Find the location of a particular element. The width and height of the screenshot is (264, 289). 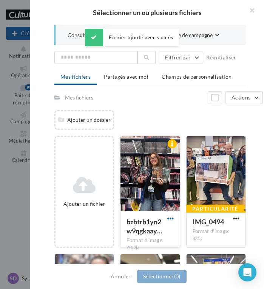

button: Réinitialiser is located at coordinates (222, 58).